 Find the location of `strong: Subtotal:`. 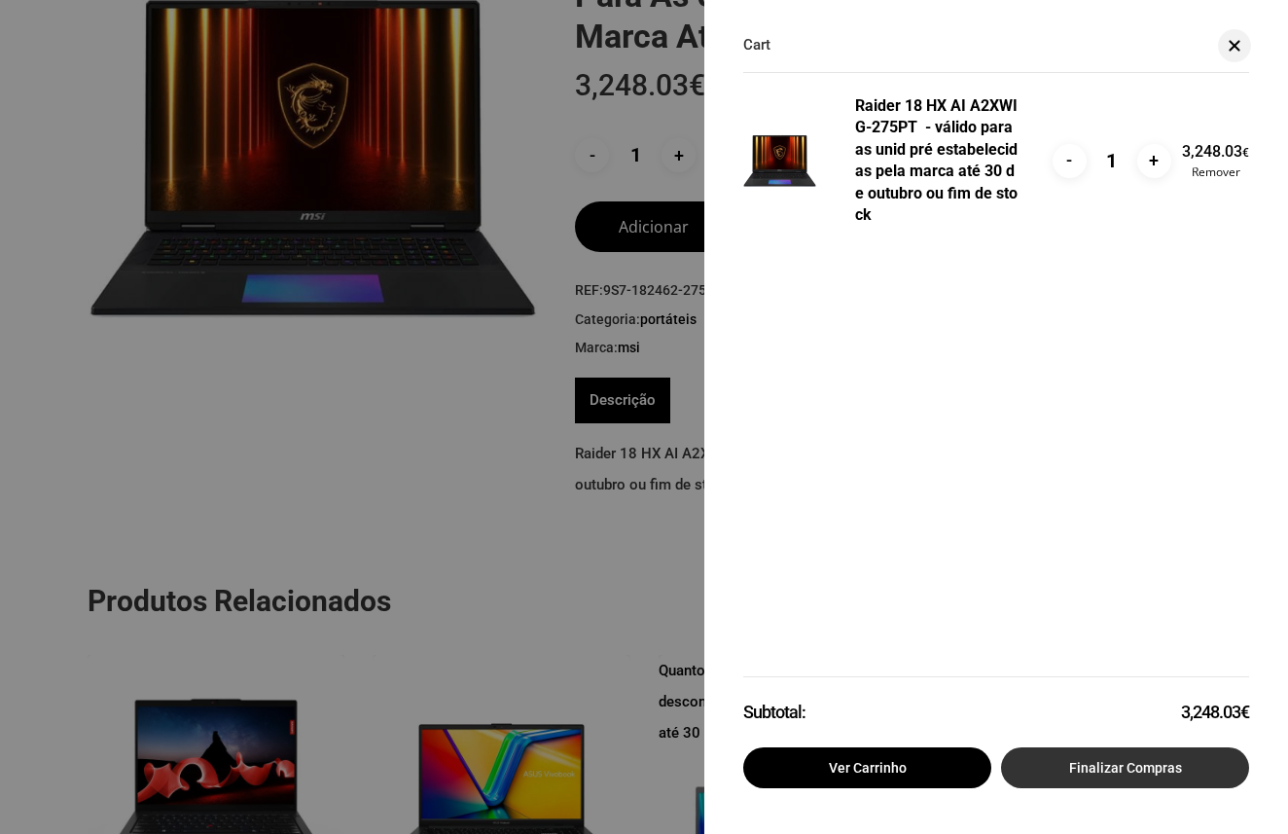

strong: Subtotal: is located at coordinates (962, 712).